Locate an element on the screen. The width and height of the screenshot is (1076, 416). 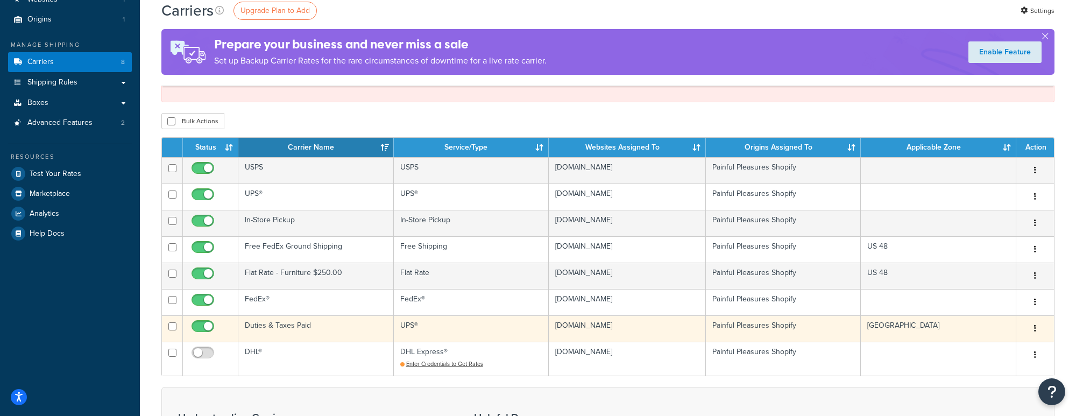
a: Boxes is located at coordinates (70, 103).